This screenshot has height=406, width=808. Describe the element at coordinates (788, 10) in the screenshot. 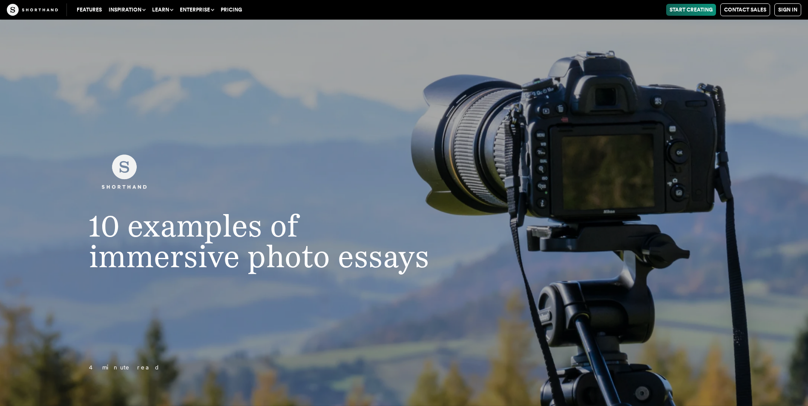

I see `a: Sign in` at that location.